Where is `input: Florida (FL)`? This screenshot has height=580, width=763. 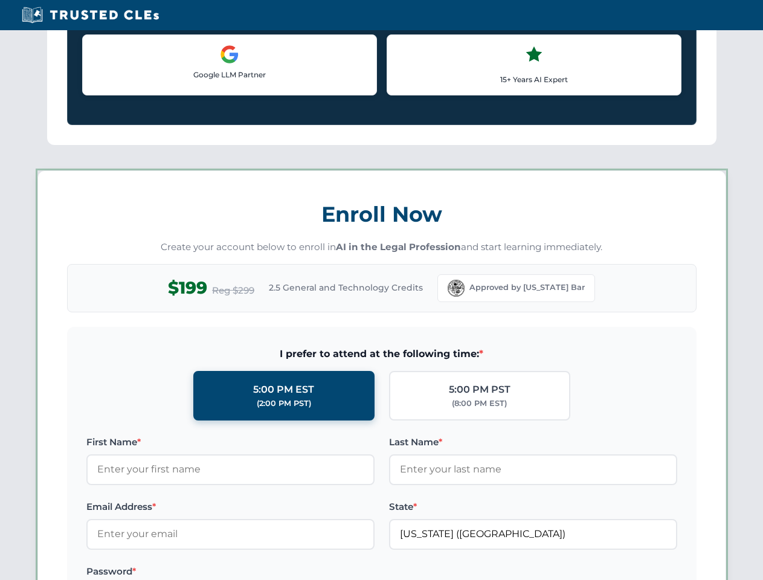
input: Florida (FL) is located at coordinates (533, 534).